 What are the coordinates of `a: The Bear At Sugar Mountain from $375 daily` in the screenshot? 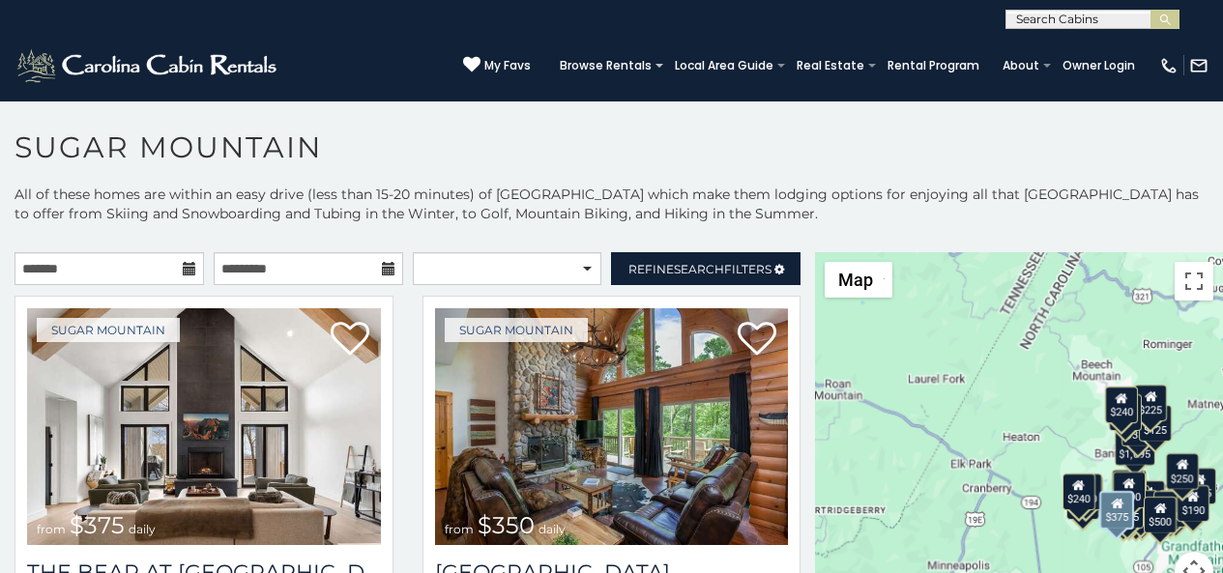 It's located at (204, 426).